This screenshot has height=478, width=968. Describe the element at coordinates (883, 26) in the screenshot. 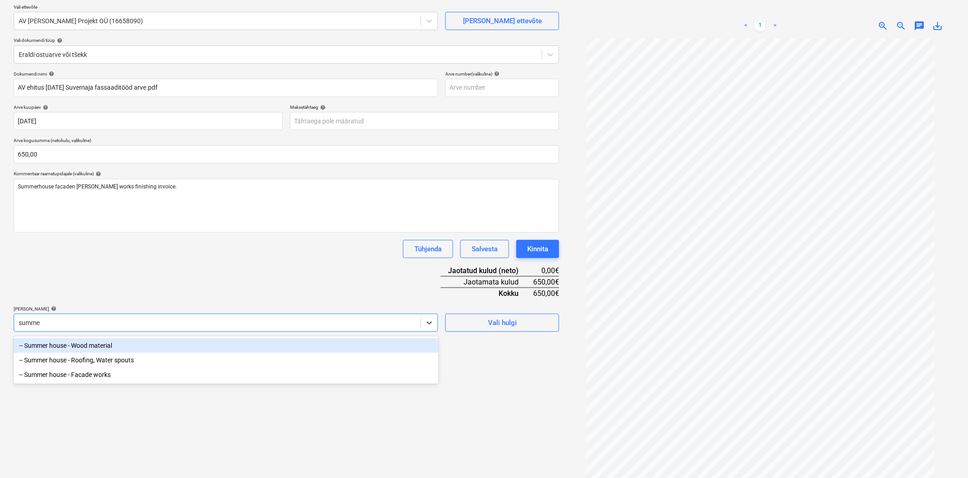

I see `span: zoom_in` at that location.